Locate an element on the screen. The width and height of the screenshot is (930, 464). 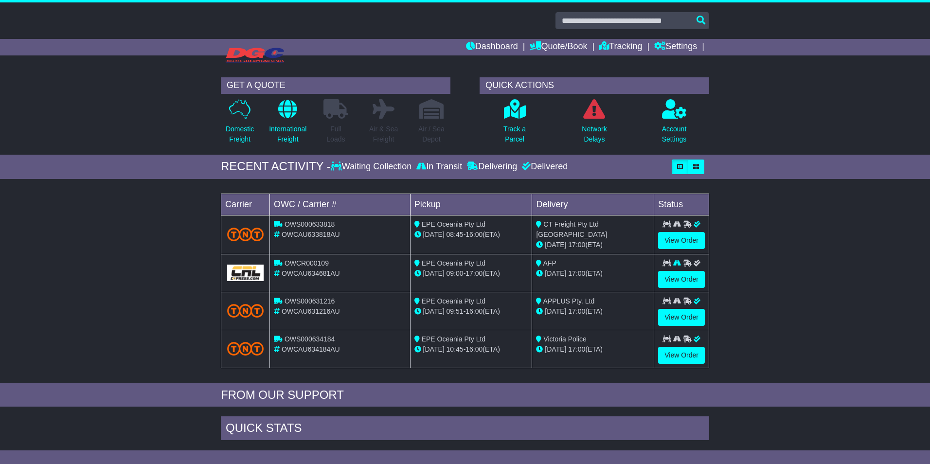
div: Quick Stats is located at coordinates (465, 430).